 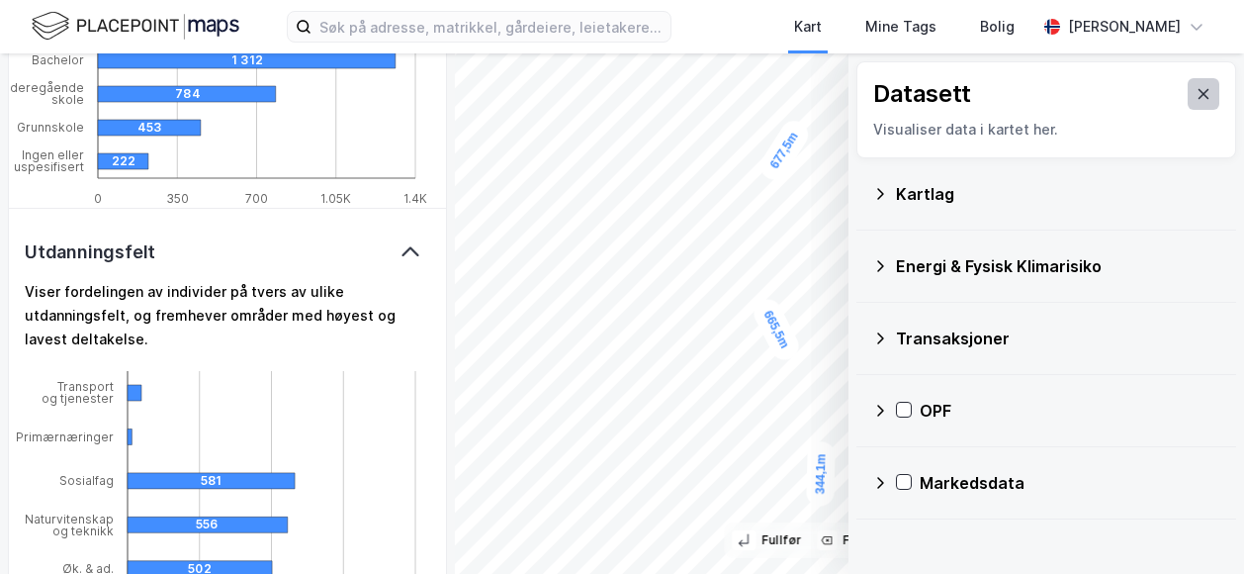 What do you see at coordinates (1195, 526) in the screenshot?
I see `div: Kontrollprogram for chat` at bounding box center [1195, 526].